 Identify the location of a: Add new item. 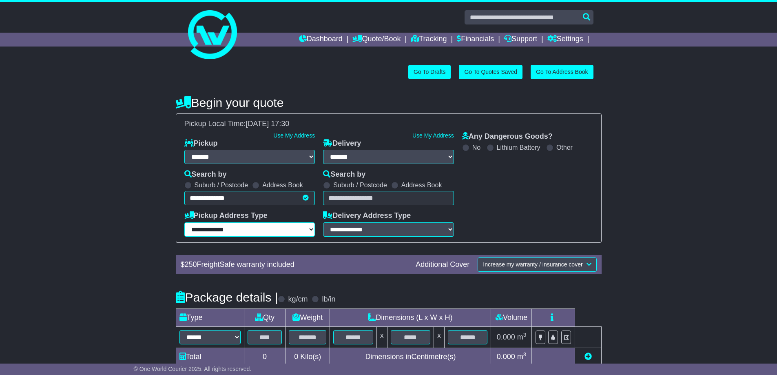
(588, 357).